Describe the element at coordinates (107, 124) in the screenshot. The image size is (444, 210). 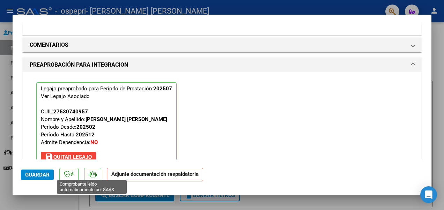
I see `p: Legajo preaprobado para Período de Prestación:` at that location.